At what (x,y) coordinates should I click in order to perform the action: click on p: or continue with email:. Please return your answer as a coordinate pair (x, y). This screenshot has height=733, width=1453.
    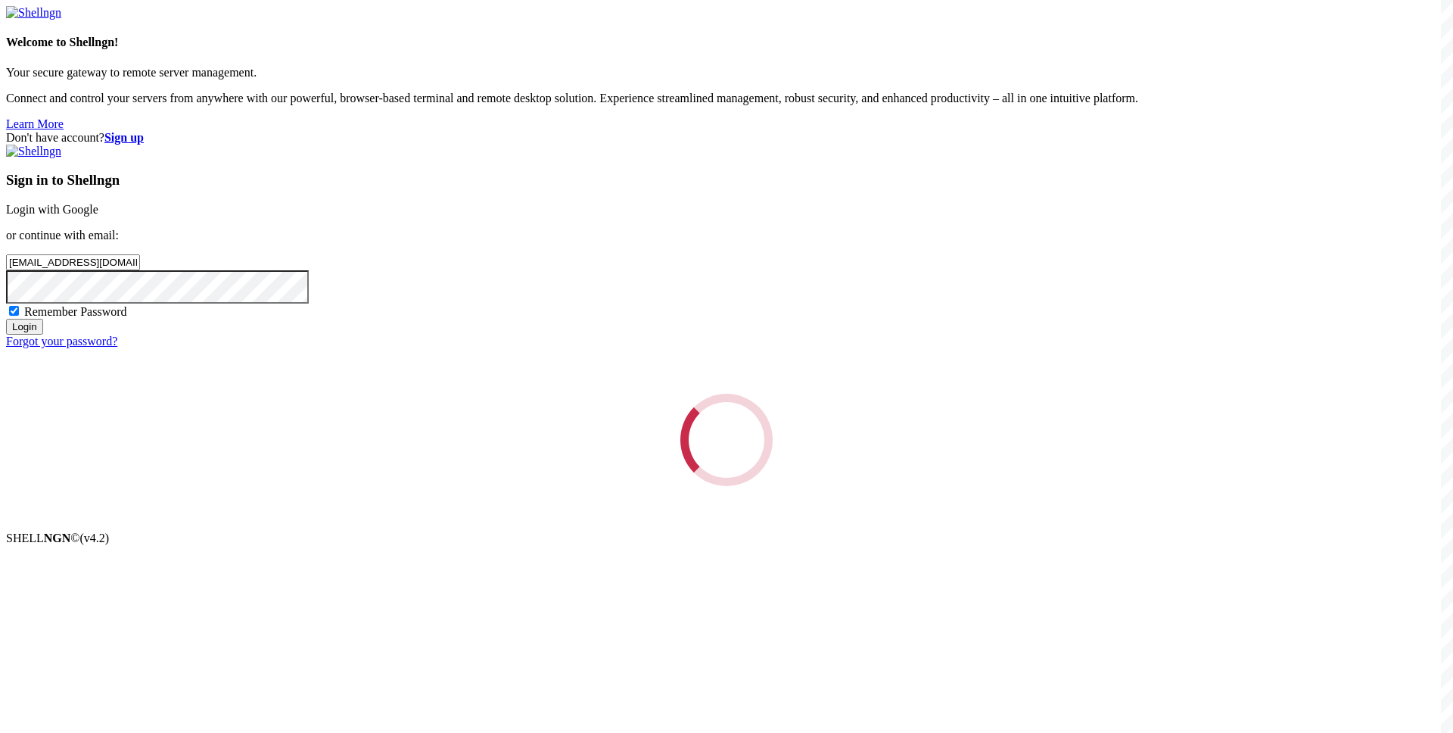
    Looking at the image, I should click on (727, 235).